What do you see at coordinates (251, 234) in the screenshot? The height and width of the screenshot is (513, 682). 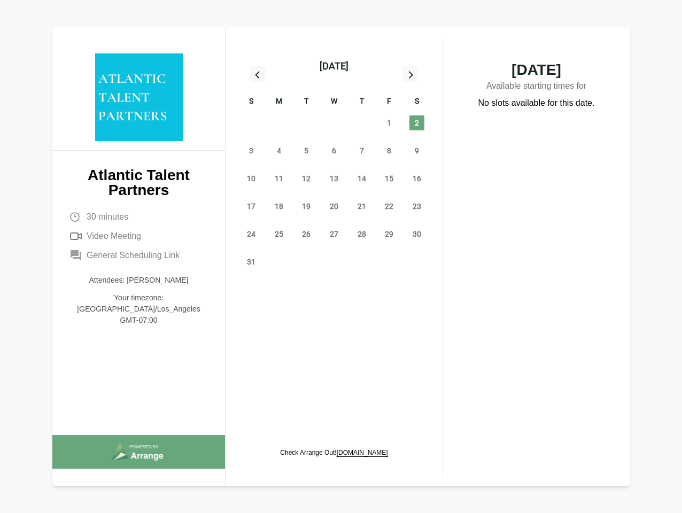 I see `span: Sunday, August 24, 2025` at bounding box center [251, 234].